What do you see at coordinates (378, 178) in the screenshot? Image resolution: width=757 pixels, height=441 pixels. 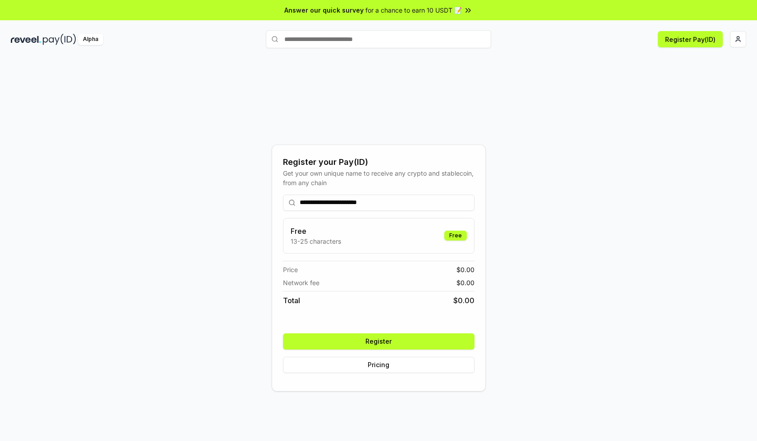 I see `div: Get your own unique name to receive any crypto and stablecoin, from any chain` at bounding box center [378, 178].